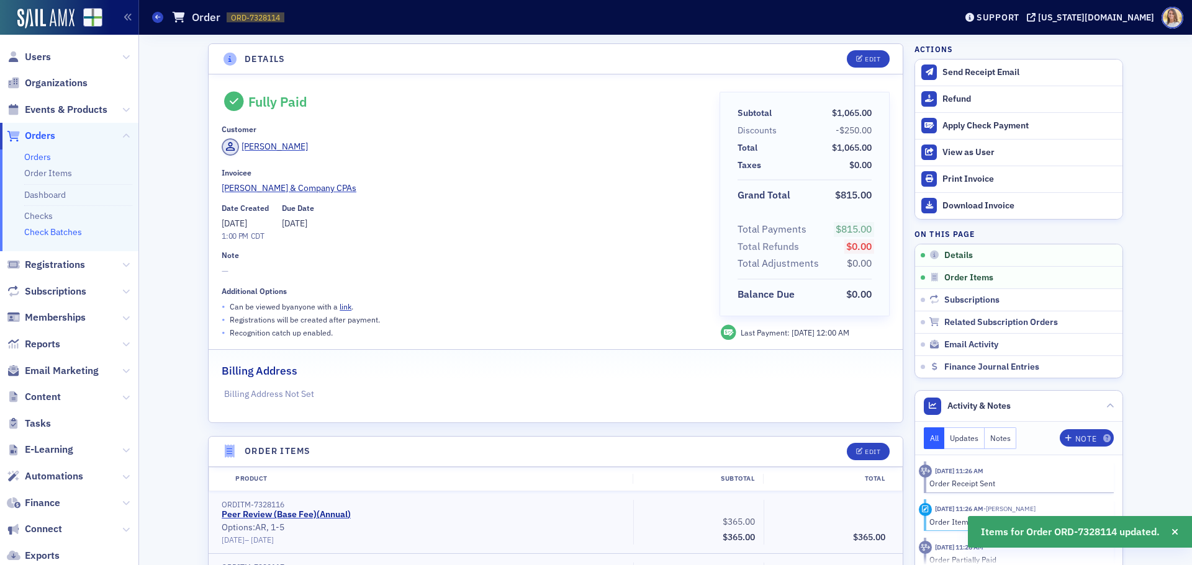 The width and height of the screenshot is (1192, 565). Describe the element at coordinates (29, 57) in the screenshot. I see `a: Users` at that location.